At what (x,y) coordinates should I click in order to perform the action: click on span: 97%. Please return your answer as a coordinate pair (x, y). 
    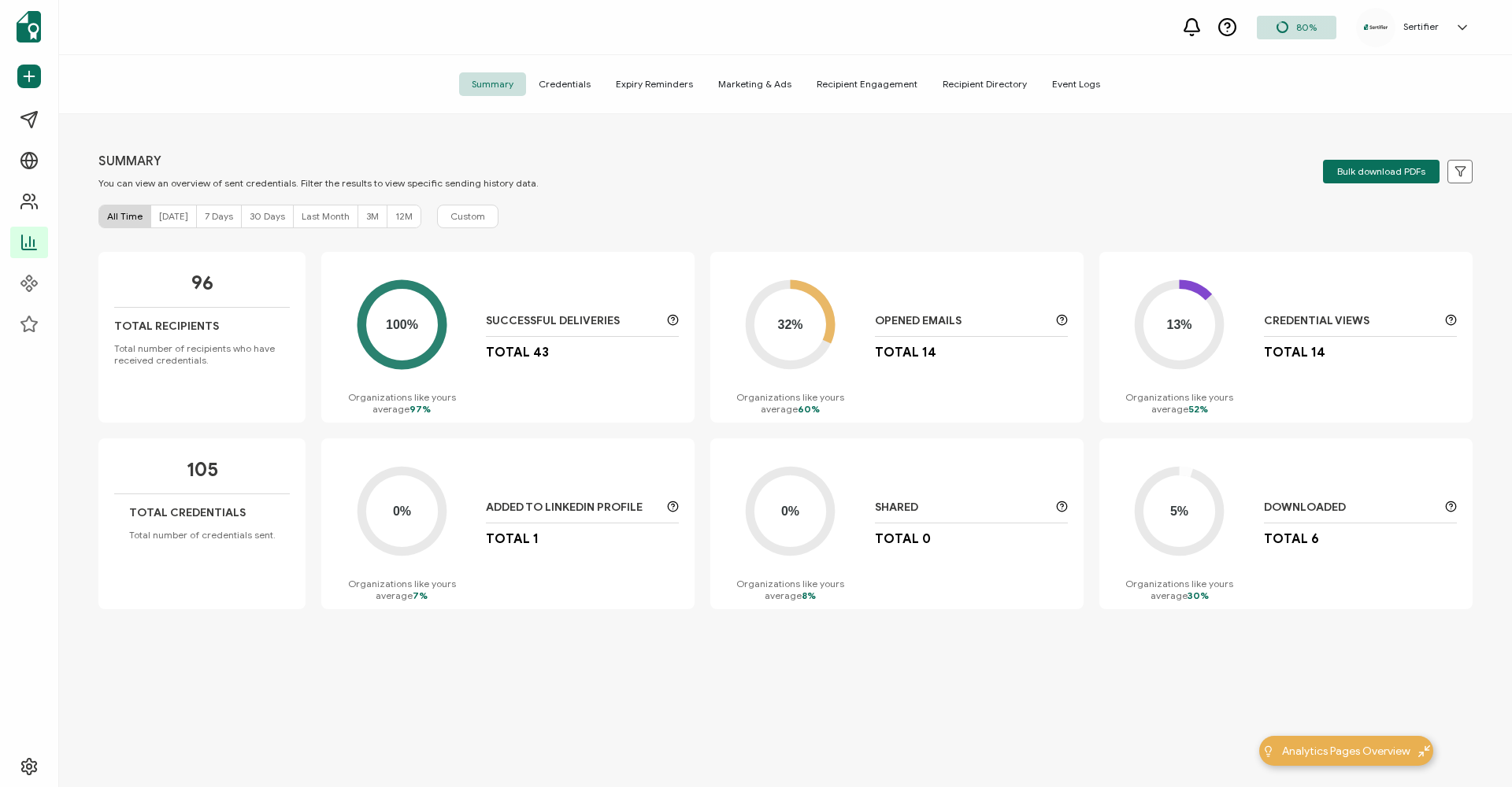
    Looking at the image, I should click on (420, 408).